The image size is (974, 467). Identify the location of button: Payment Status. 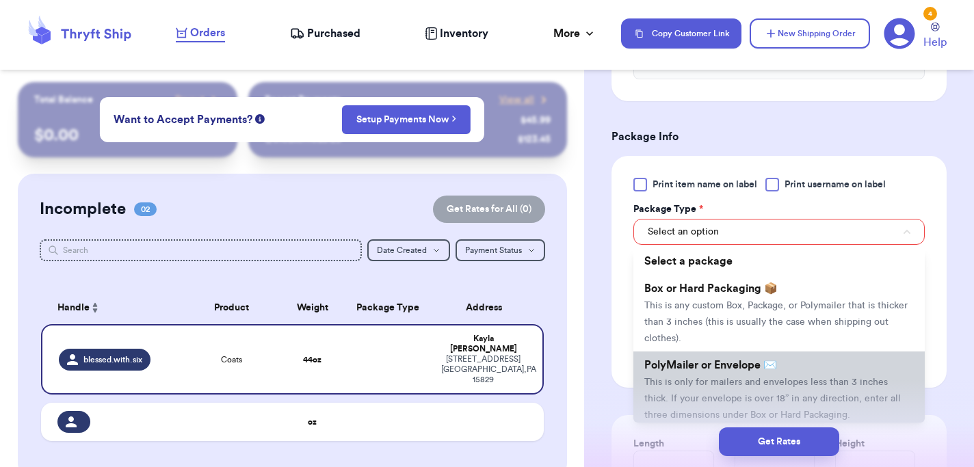
(500, 250).